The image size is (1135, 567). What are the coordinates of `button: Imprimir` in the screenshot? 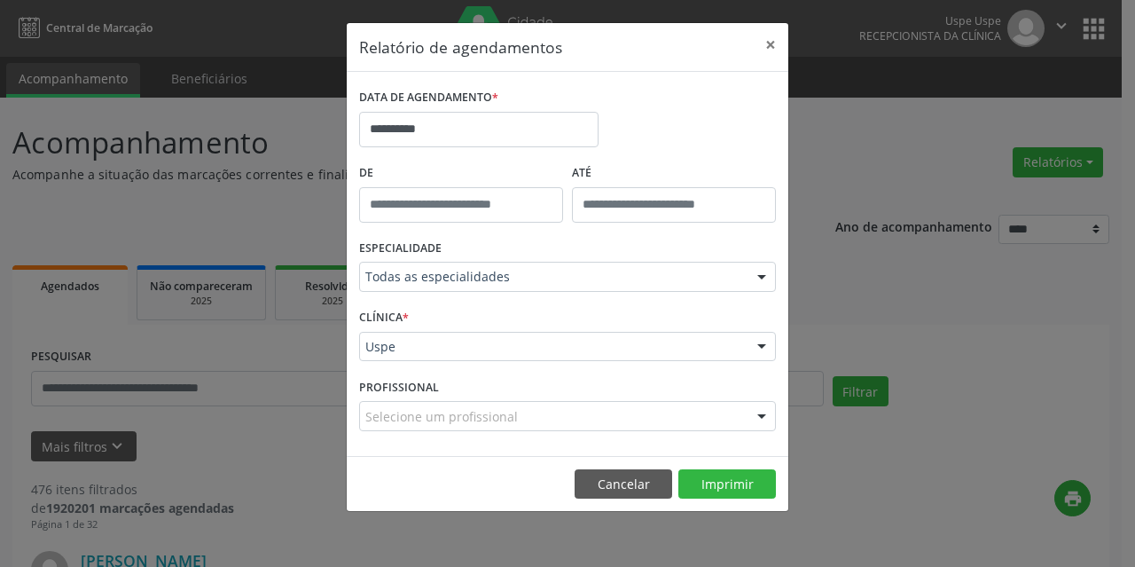 It's located at (727, 484).